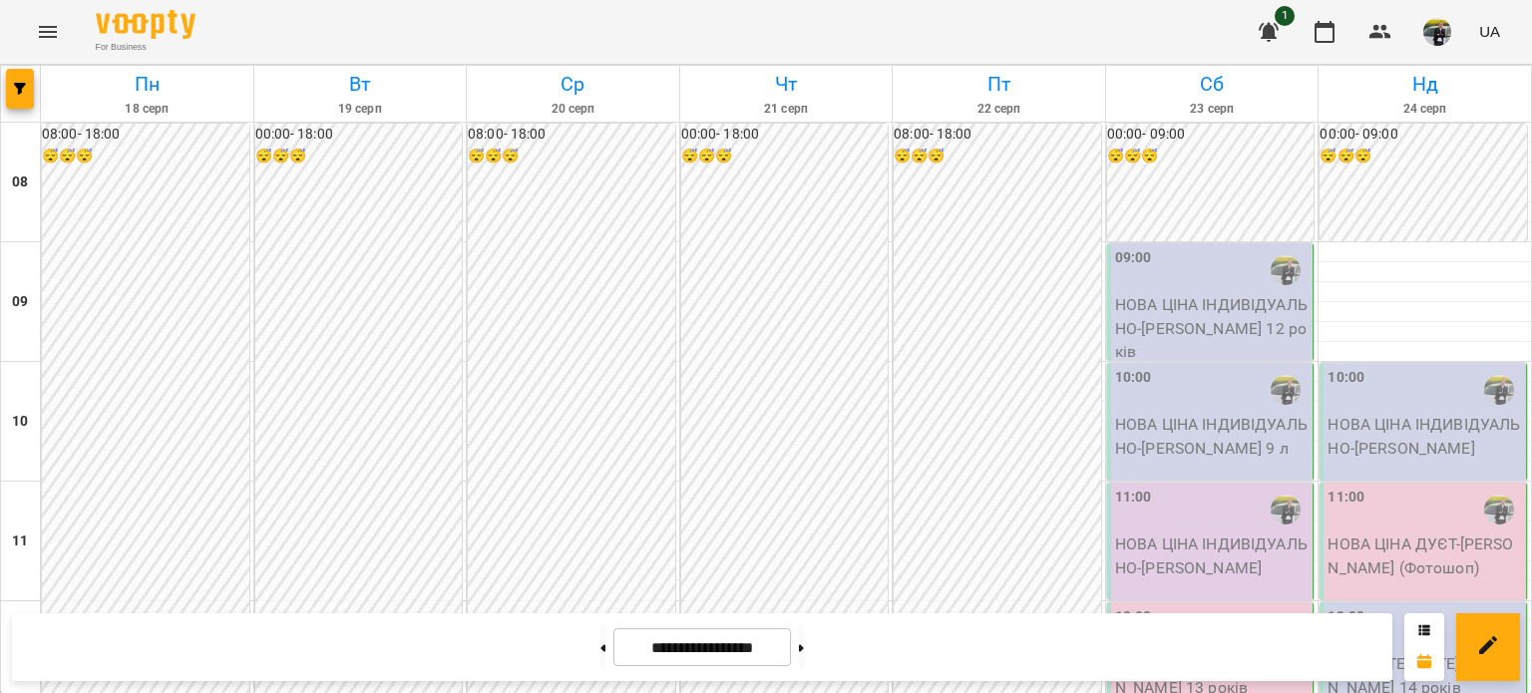  I want to click on span: 1, so click(1285, 16).